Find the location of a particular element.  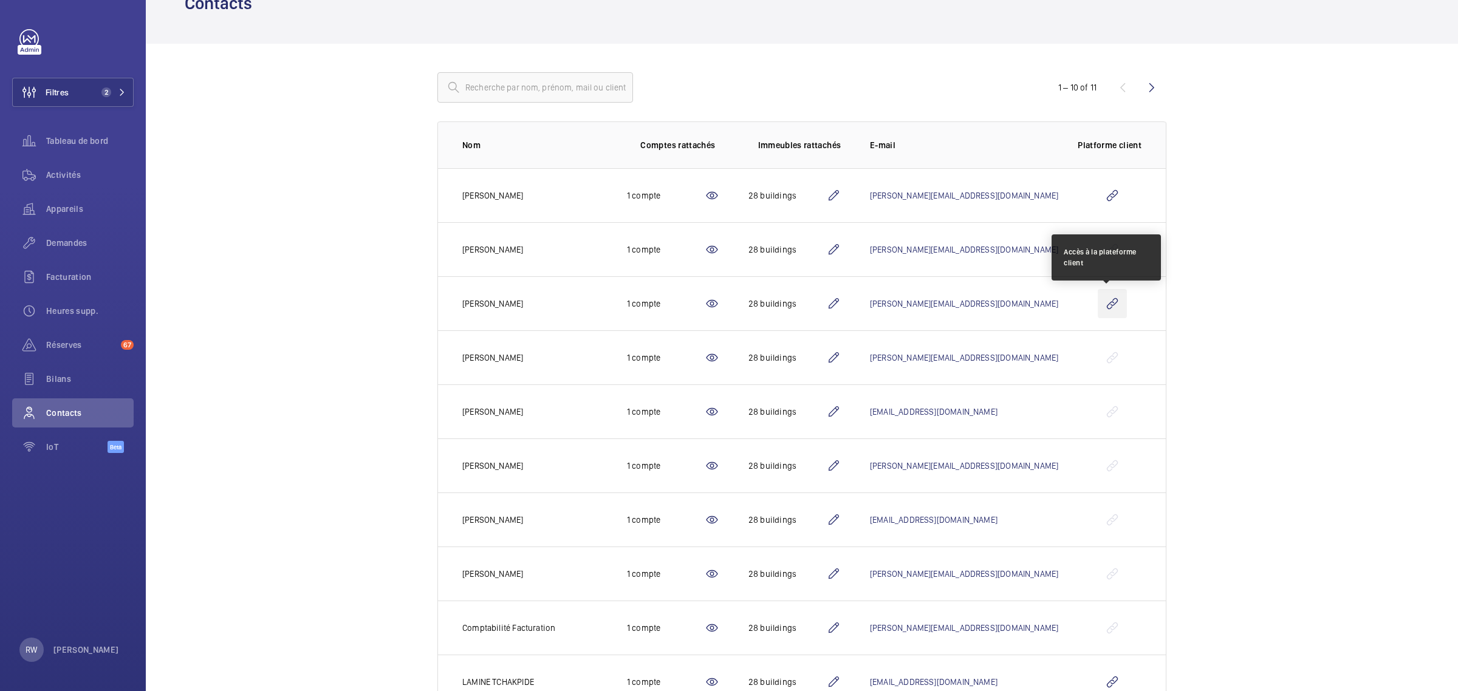

span: Bilans is located at coordinates (90, 379).